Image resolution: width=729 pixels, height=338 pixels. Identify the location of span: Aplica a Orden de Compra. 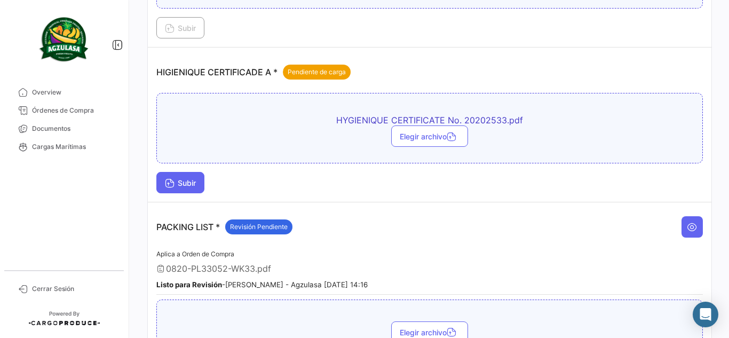
(195, 254).